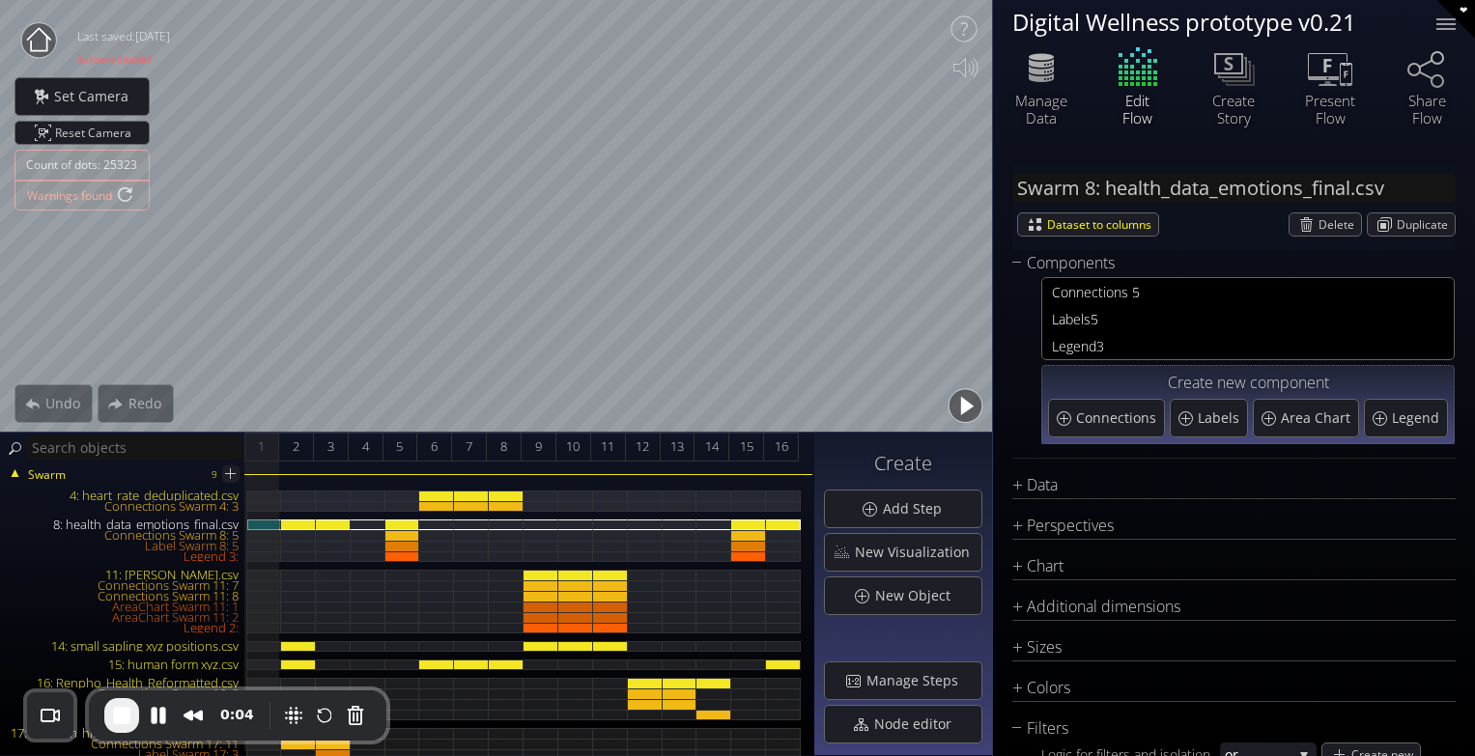 The width and height of the screenshot is (1475, 756). What do you see at coordinates (1222, 607) in the screenshot?
I see `div: Additional dimensions` at bounding box center [1222, 607].